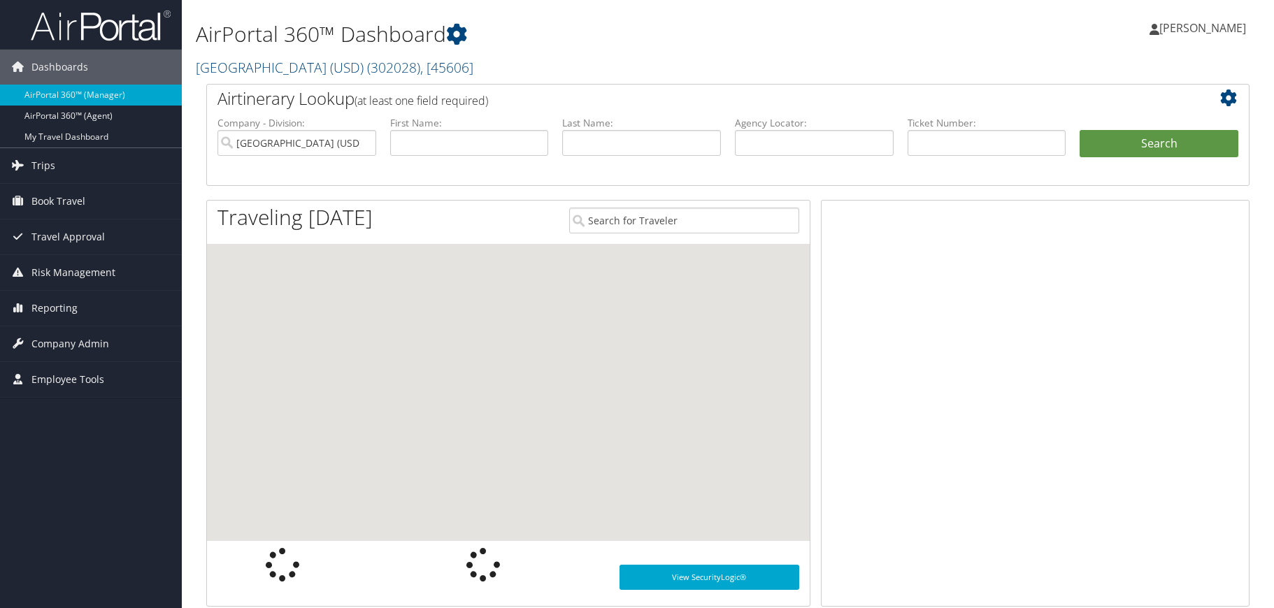  I want to click on img: airportal-logo.png, so click(101, 25).